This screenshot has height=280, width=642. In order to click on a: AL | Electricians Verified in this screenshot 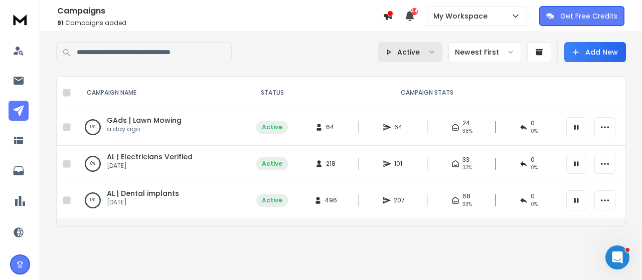, I will do `click(149, 157)`.